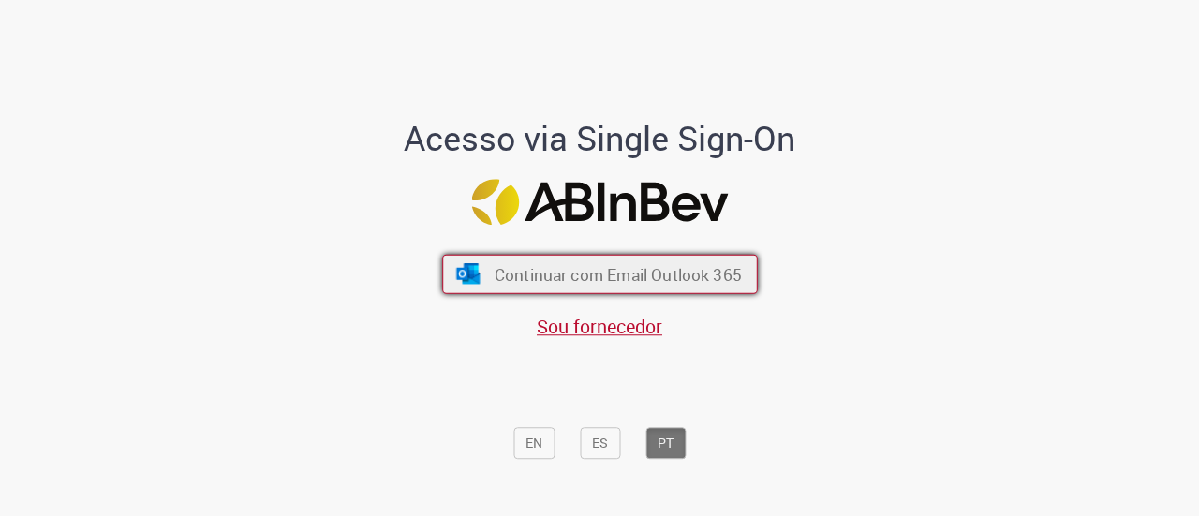 This screenshot has height=516, width=1199. Describe the element at coordinates (534, 443) in the screenshot. I see `button: EN` at that location.